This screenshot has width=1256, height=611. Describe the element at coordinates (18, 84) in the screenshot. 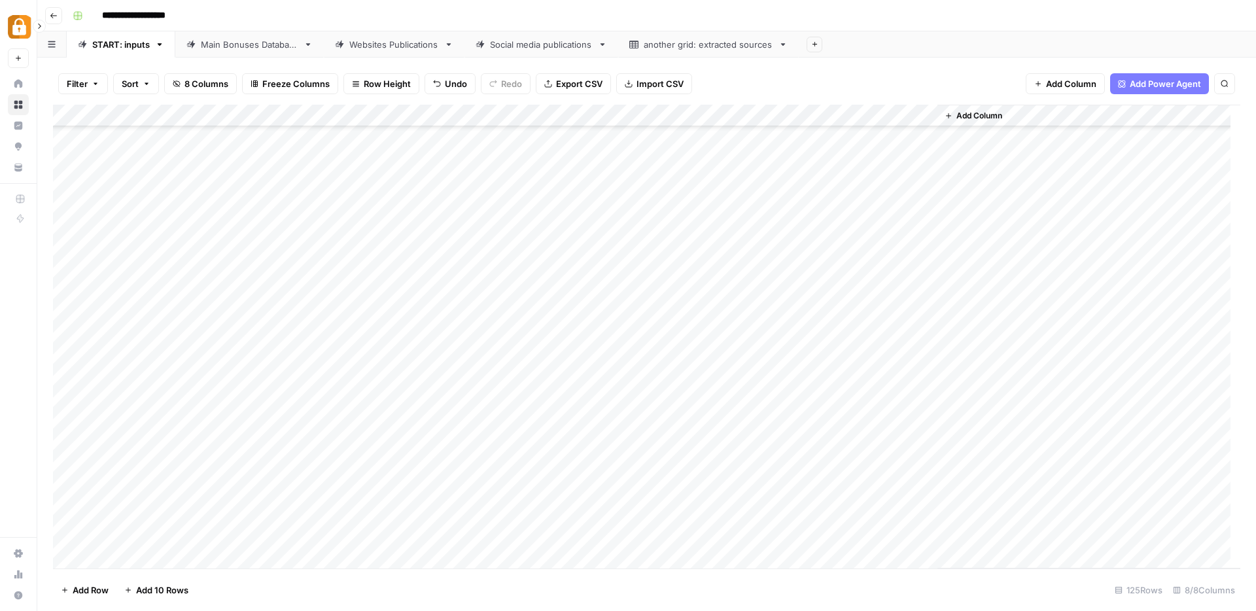

I see `a: Home` at that location.